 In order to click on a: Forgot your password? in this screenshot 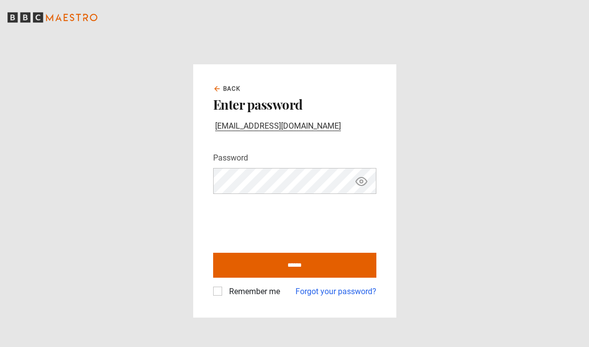, I will do `click(336, 292)`.